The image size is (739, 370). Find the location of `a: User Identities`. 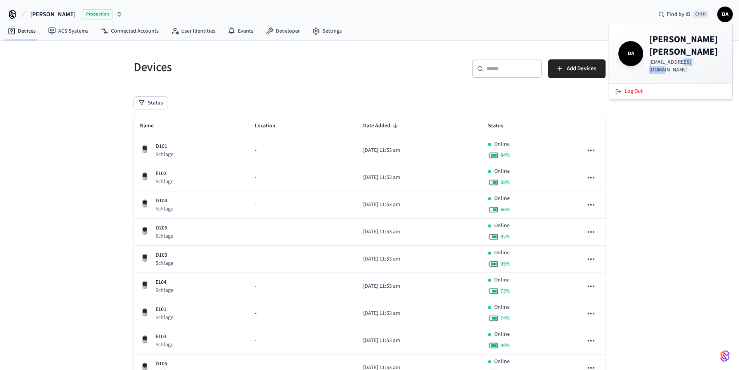

a: User Identities is located at coordinates (193, 31).